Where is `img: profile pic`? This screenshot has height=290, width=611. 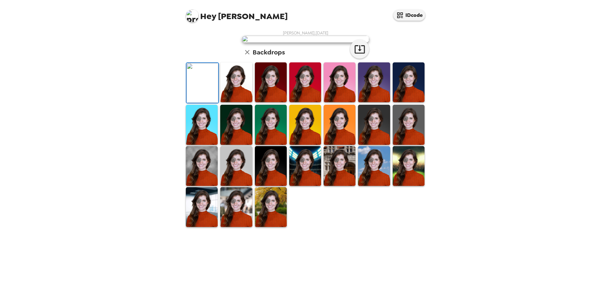
img: profile pic is located at coordinates (192, 16).